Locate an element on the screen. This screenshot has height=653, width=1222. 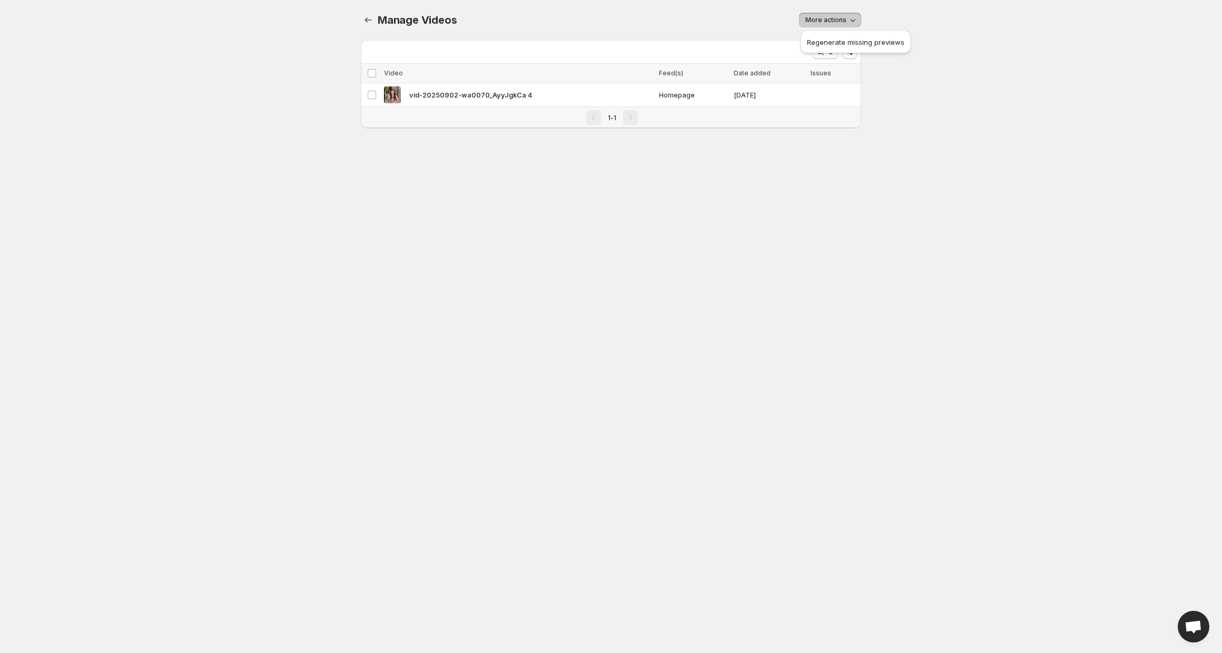
span: Homepage is located at coordinates (693, 95).